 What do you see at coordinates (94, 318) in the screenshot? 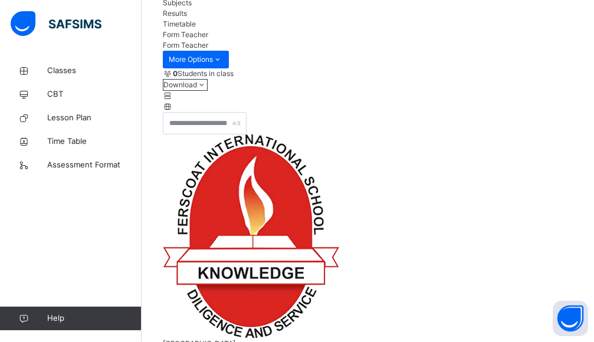
I see `span: Help` at bounding box center [94, 318].